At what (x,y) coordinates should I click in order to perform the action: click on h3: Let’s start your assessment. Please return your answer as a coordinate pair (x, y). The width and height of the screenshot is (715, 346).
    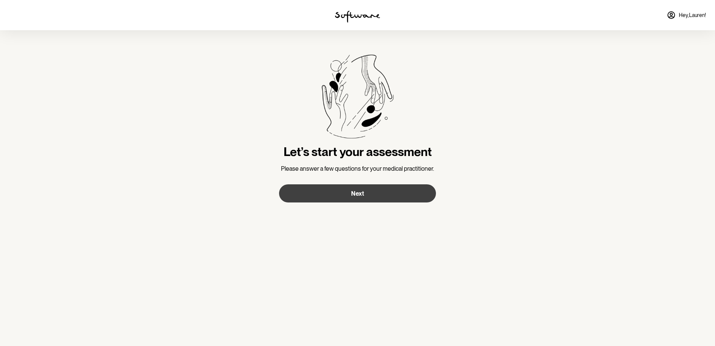
    Looking at the image, I should click on (358, 152).